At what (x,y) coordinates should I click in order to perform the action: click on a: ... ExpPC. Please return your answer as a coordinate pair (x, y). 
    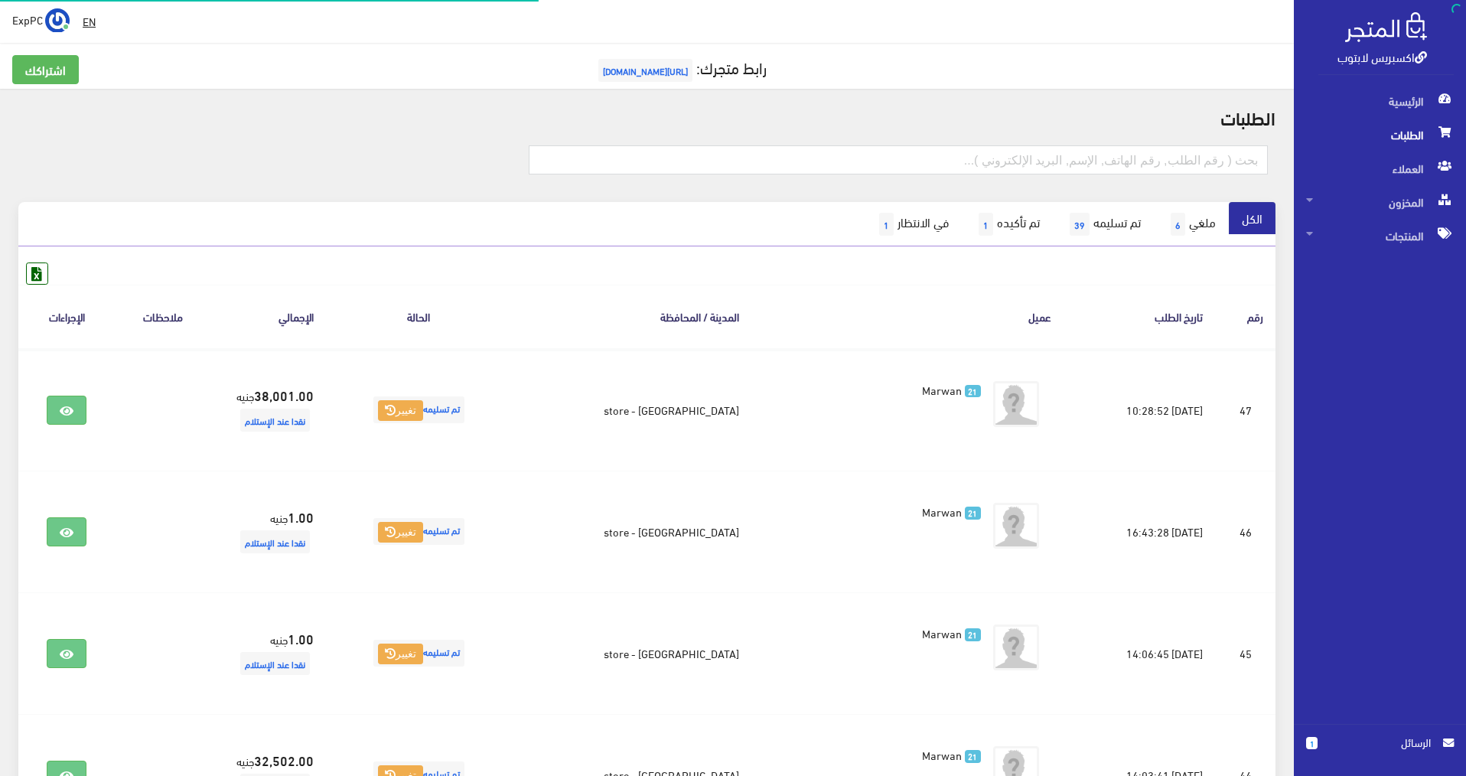
    Looking at the image, I should click on (41, 20).